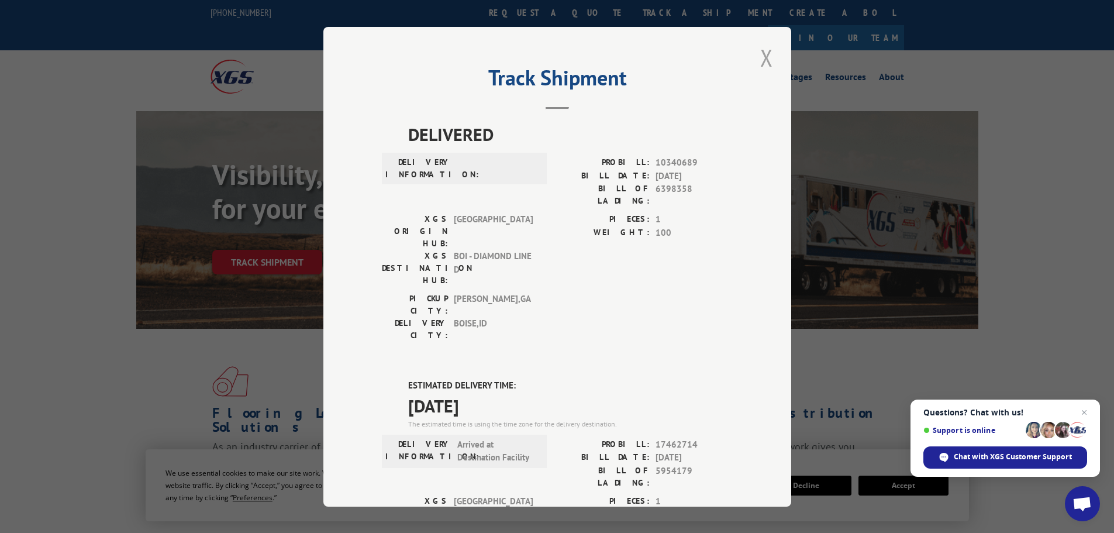  What do you see at coordinates (415, 268) in the screenshot?
I see `label: XGS DESTINATION HUB:` at bounding box center [415, 268].